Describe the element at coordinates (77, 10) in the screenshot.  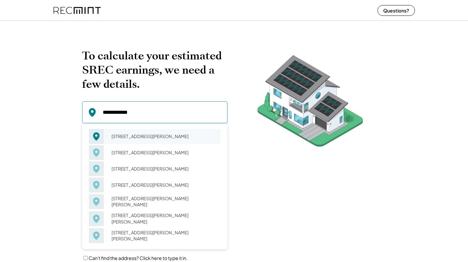
I see `img: recmint-logotype%403x%20%281%29.jpeg` at that location.